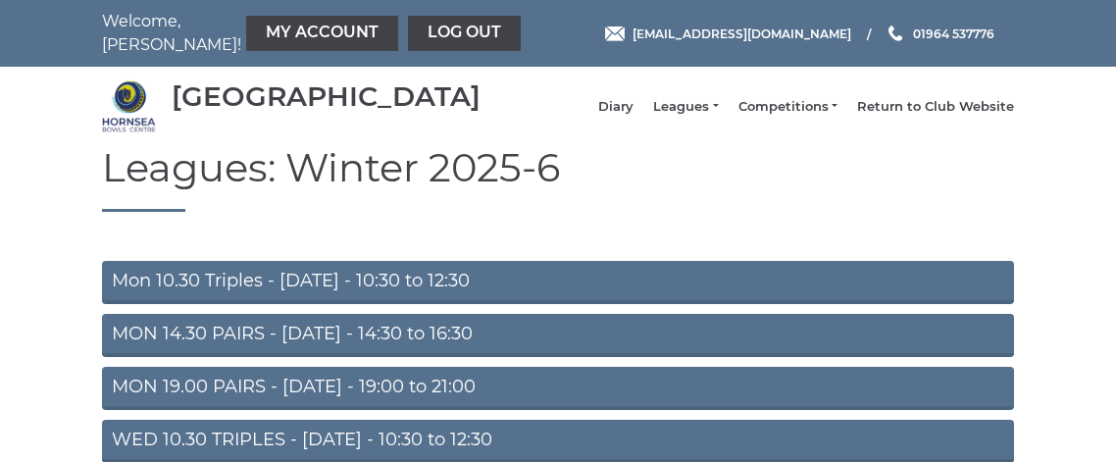 The height and width of the screenshot is (462, 1116). What do you see at coordinates (322, 33) in the screenshot?
I see `a: My Account` at bounding box center [322, 33].